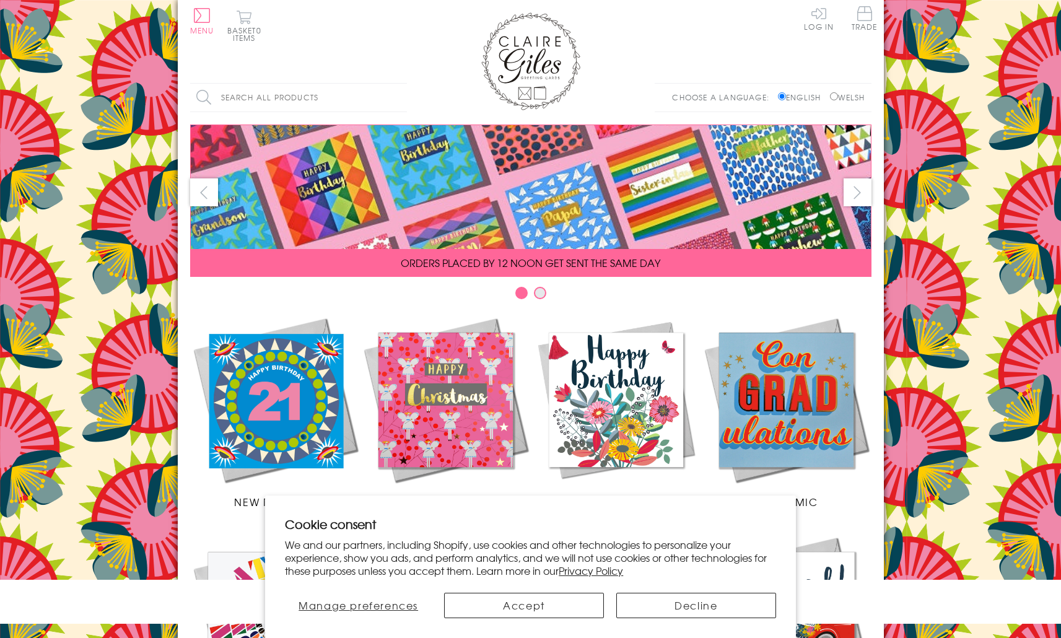 The width and height of the screenshot is (1061, 638). What do you see at coordinates (724, 97) in the screenshot?
I see `p: Choose a language:` at bounding box center [724, 97].